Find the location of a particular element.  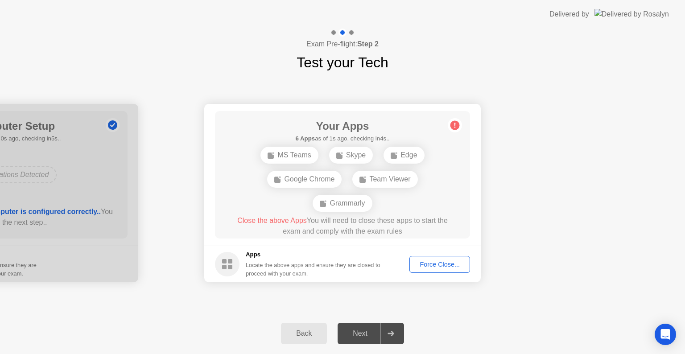

button: Next is located at coordinates (371, 334).